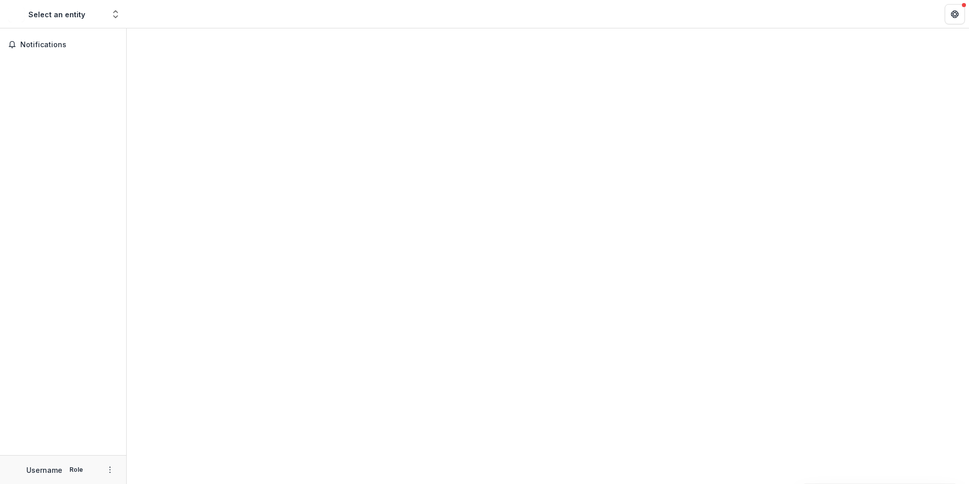  I want to click on p: Username, so click(44, 470).